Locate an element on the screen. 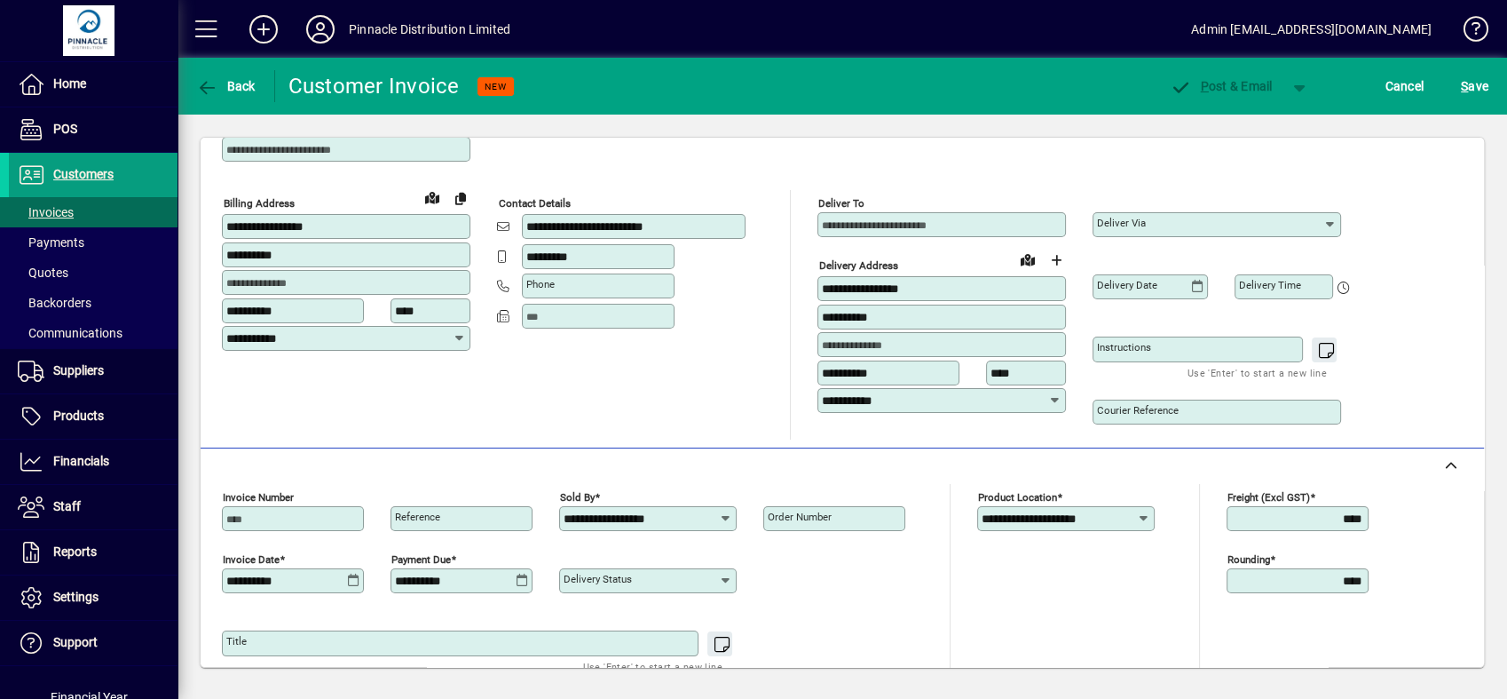  mat-label: Deliver To is located at coordinates (842, 203).